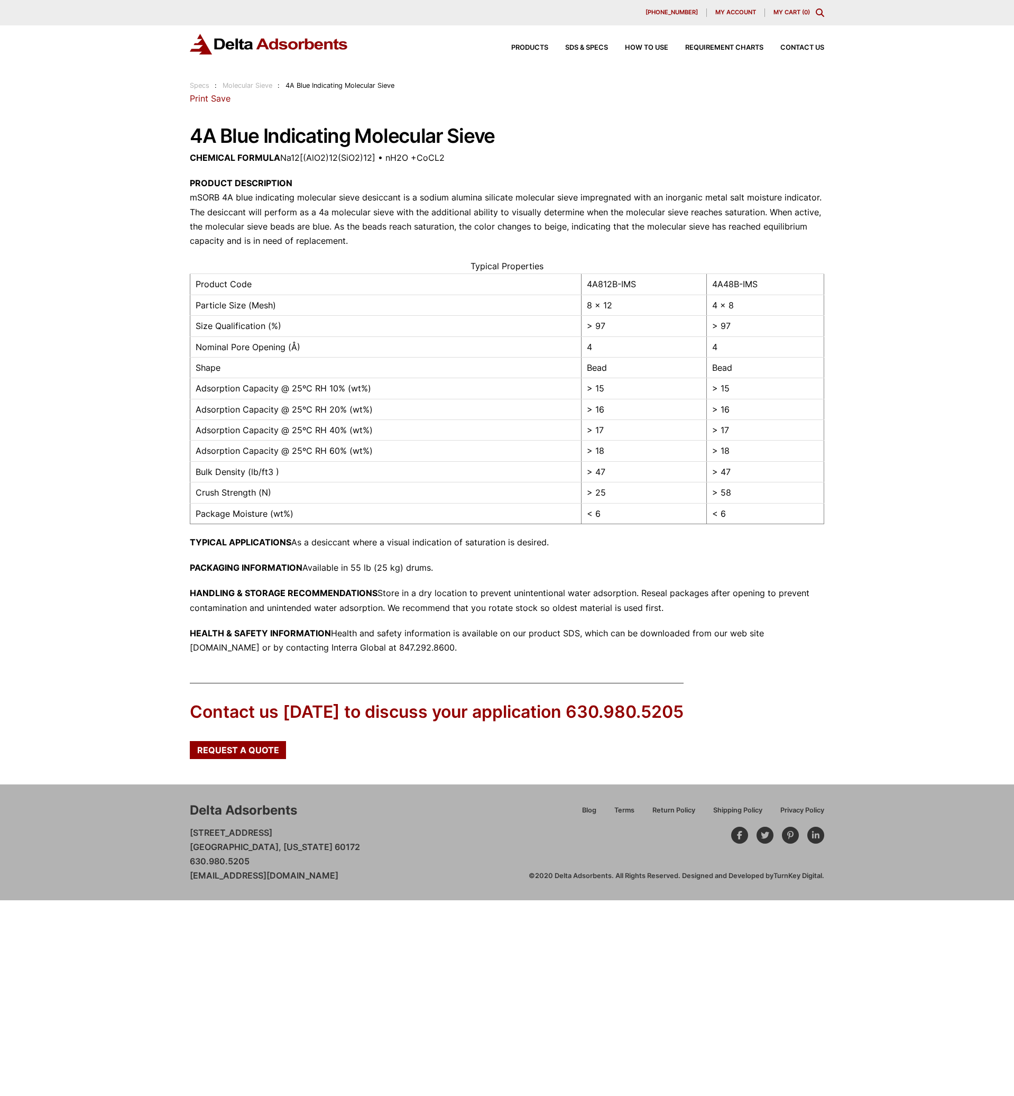 The height and width of the screenshot is (1096, 1014). Describe the element at coordinates (507, 567) in the screenshot. I see `p: Available in 55 lb (25 kg) drums.` at that location.